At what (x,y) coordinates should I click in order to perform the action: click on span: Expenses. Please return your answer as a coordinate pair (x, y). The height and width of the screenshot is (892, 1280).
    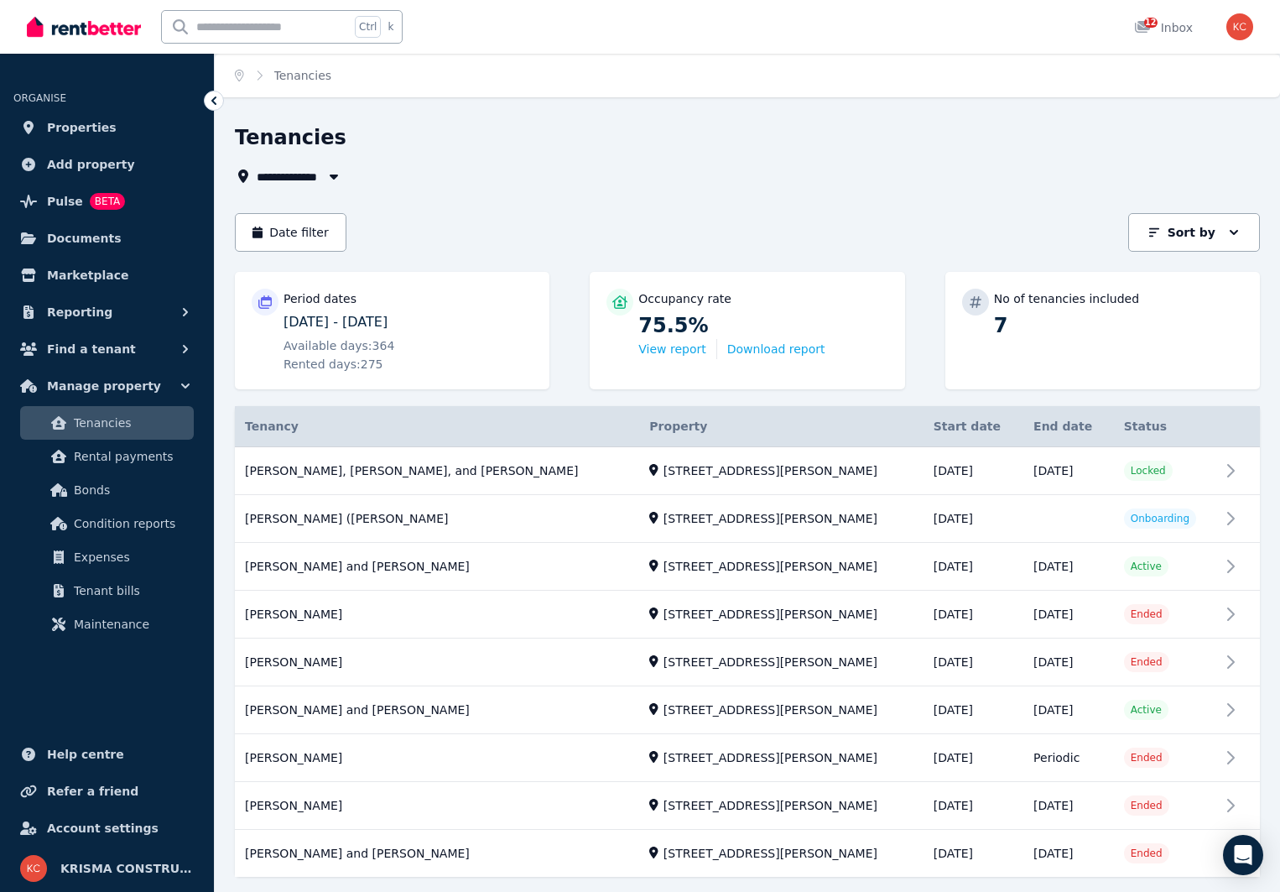
    Looking at the image, I should click on (130, 557).